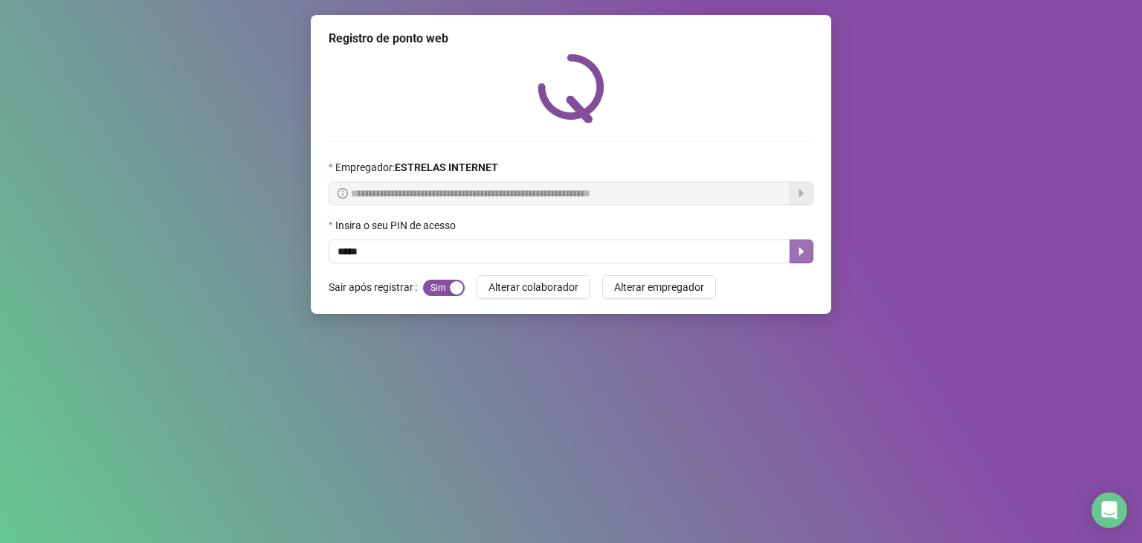 This screenshot has width=1142, height=543. Describe the element at coordinates (659, 287) in the screenshot. I see `button: Alterar empregador` at that location.